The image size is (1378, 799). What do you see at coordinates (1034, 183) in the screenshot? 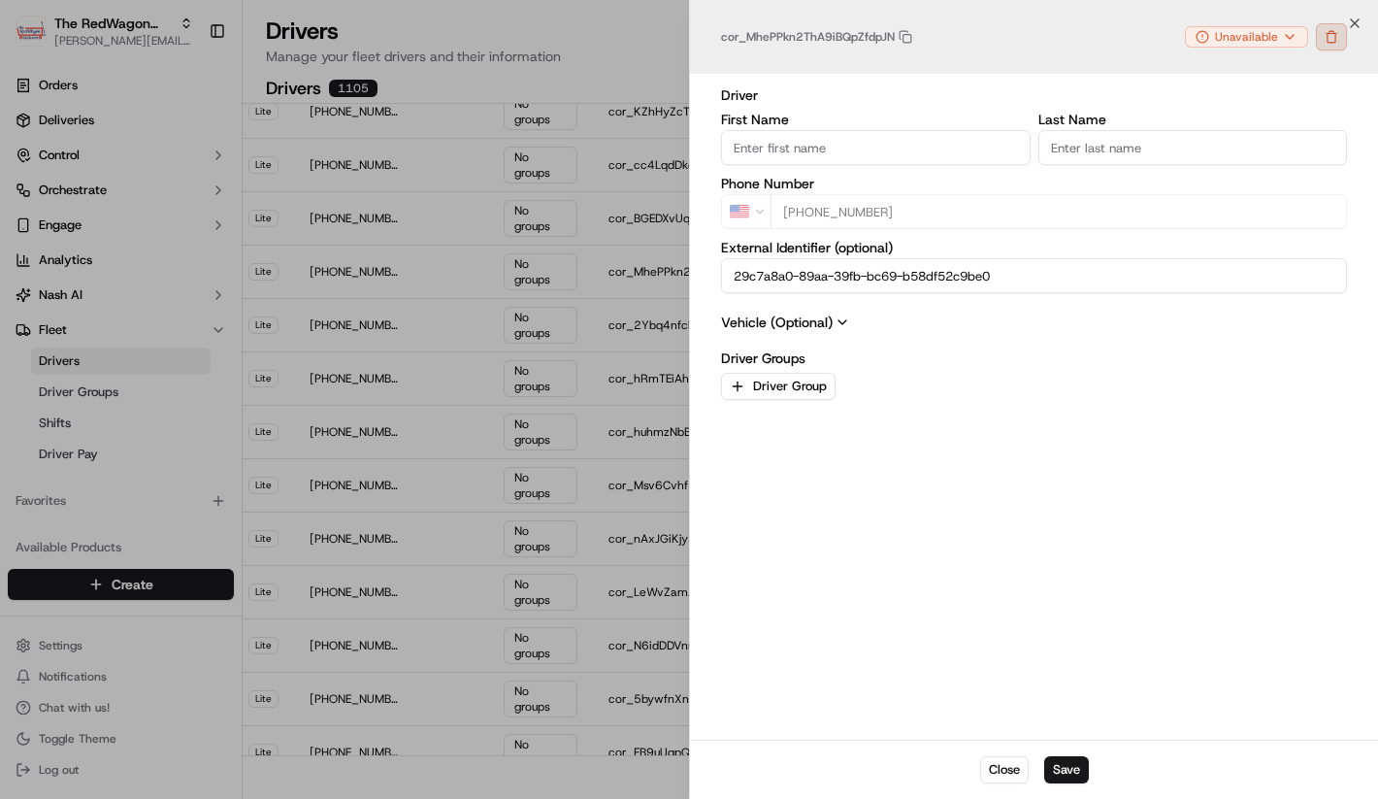
I see `label: Phone Number` at bounding box center [1034, 183].